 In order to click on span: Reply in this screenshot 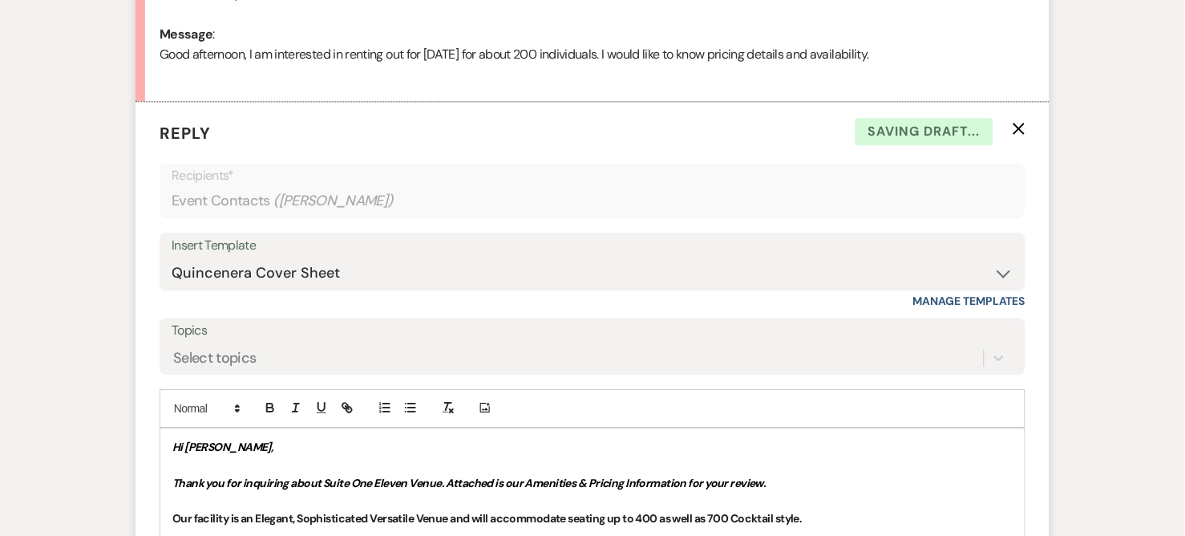, I will do `click(185, 133)`.